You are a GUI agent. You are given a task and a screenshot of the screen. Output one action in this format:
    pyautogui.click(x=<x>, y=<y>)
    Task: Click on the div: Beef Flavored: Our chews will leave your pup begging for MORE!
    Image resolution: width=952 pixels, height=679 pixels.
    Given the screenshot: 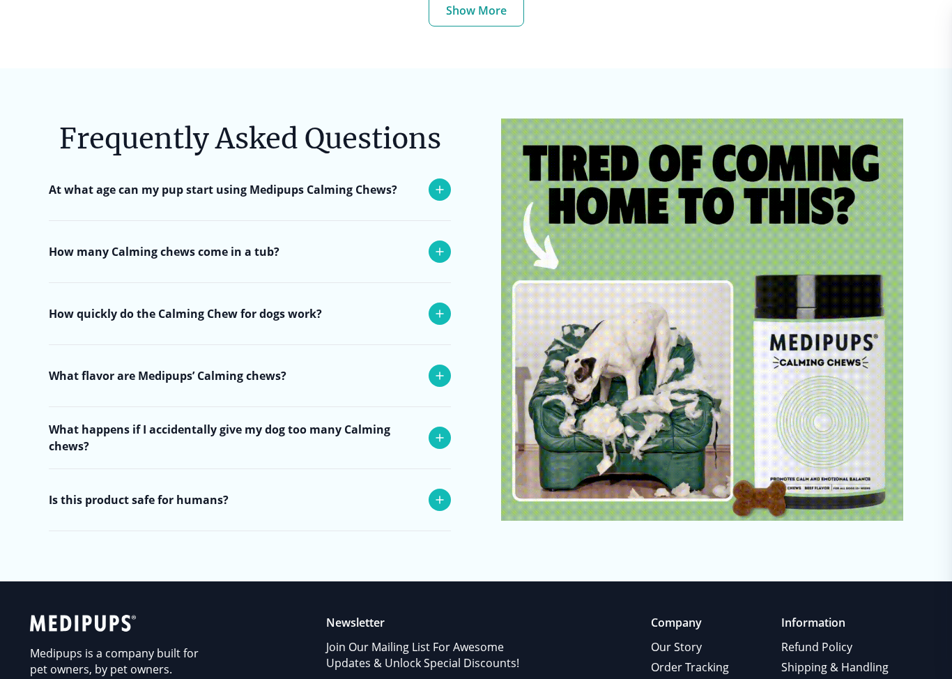 What is the action you would take?
    pyautogui.click(x=250, y=429)
    